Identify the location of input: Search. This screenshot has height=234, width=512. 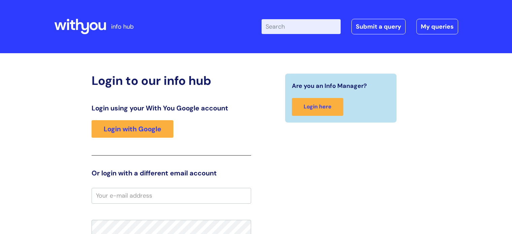
(301, 27).